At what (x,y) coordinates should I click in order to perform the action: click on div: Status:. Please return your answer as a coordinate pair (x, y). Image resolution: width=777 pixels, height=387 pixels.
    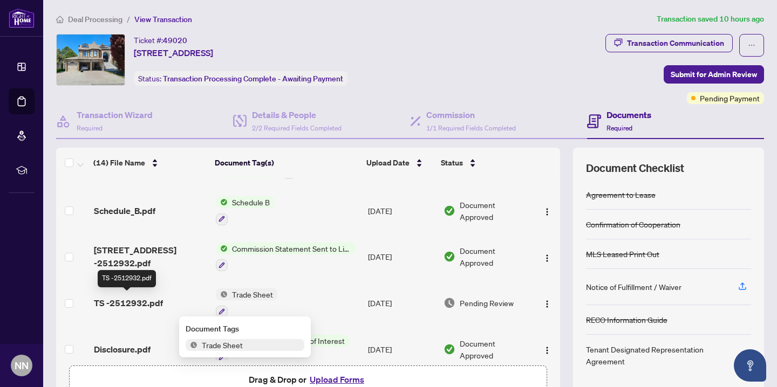
    Looking at the image, I should click on (241, 78).